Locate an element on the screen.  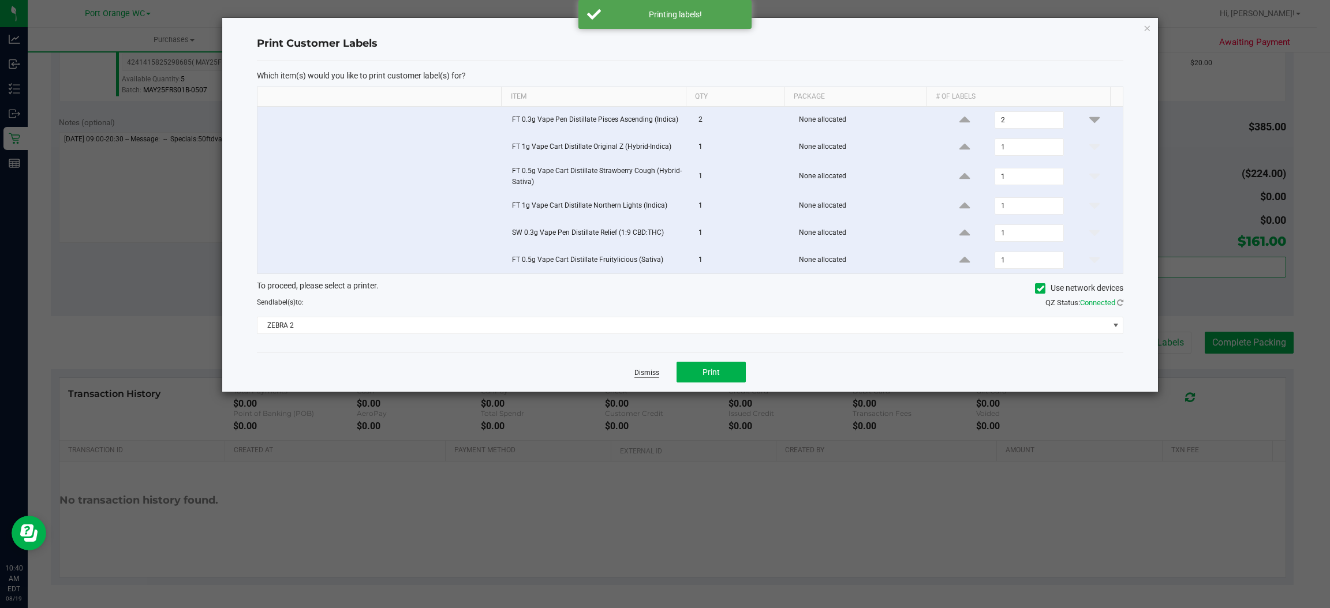
td: 2 is located at coordinates (742, 120).